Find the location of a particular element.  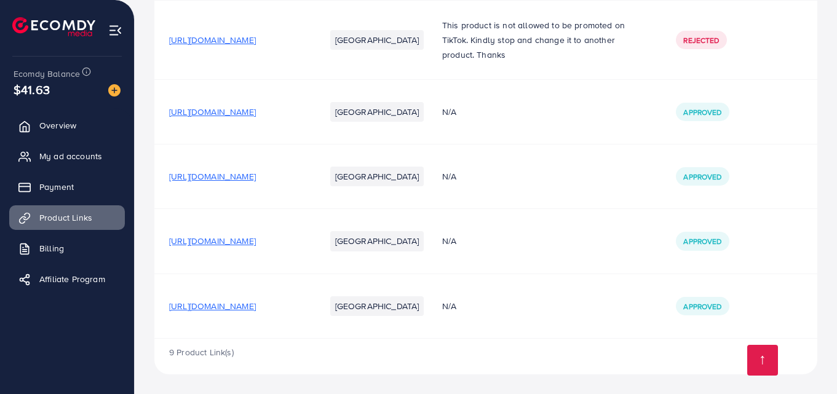

a: Product Links is located at coordinates (67, 218).